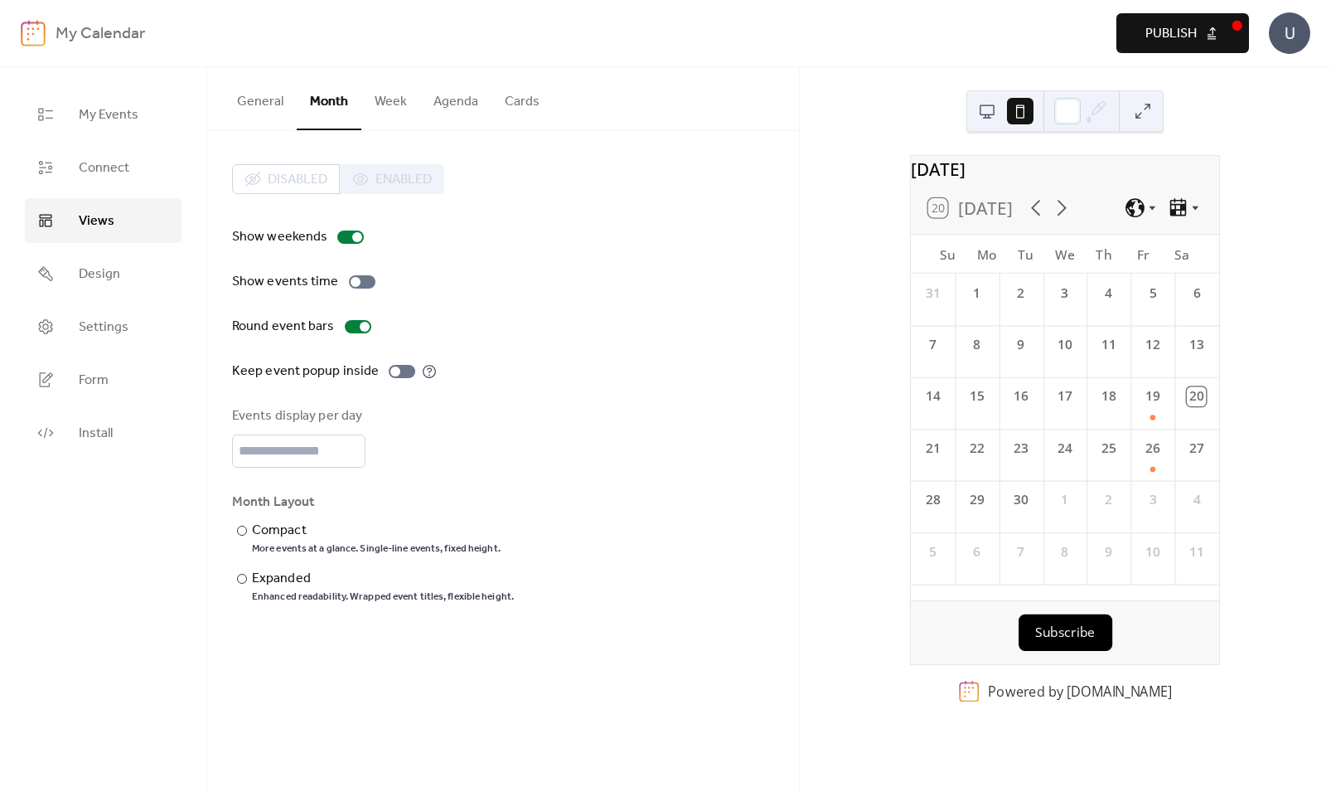 This screenshot has height=792, width=1331. Describe the element at coordinates (103, 274) in the screenshot. I see `a: Design` at that location.